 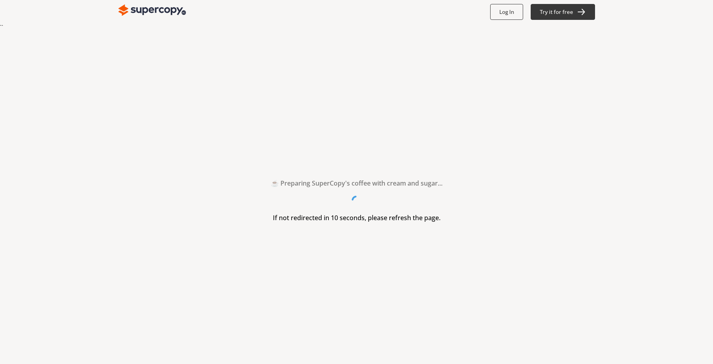 I want to click on h3: If not redirected in 10 seconds, please refresh the page., so click(x=357, y=218).